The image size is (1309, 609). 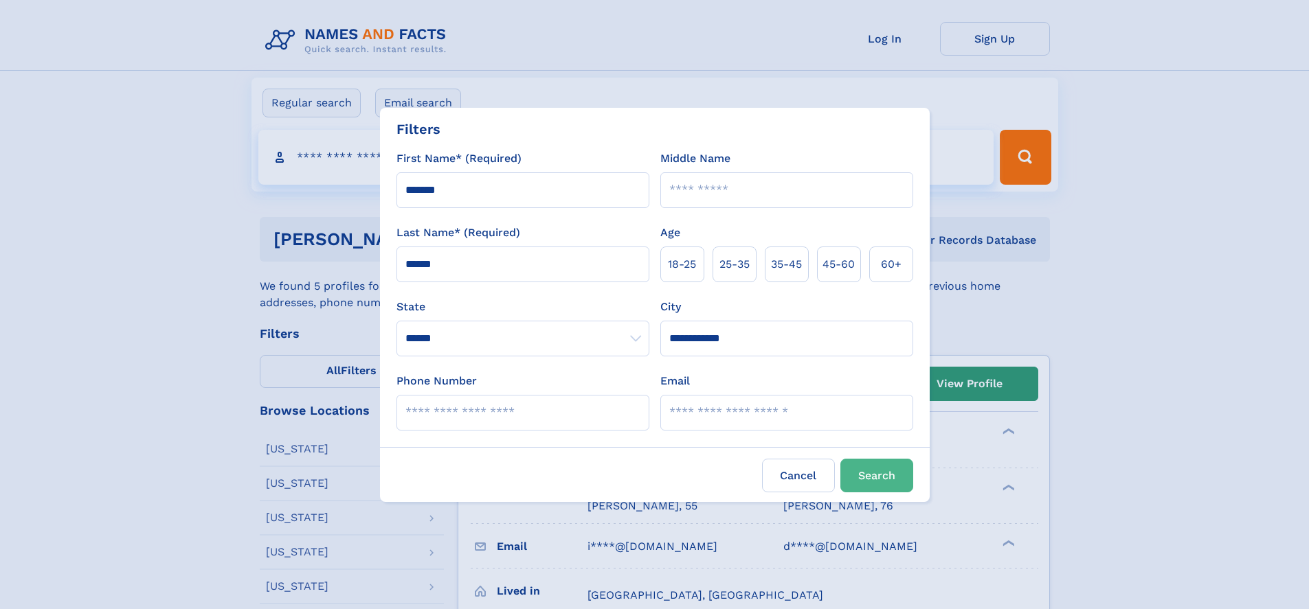 What do you see at coordinates (734, 264) in the screenshot?
I see `span: 25‑35` at bounding box center [734, 264].